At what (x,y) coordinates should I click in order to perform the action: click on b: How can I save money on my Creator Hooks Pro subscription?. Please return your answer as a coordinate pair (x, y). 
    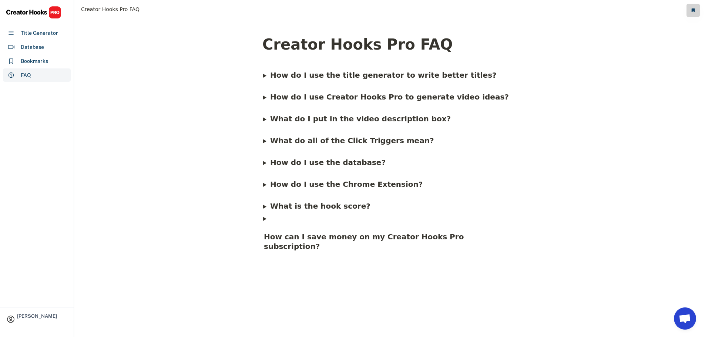
    Looking at the image, I should click on (365, 242).